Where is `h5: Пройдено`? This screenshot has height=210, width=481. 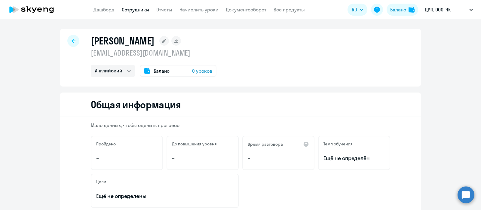 h5: Пройдено is located at coordinates (106, 144).